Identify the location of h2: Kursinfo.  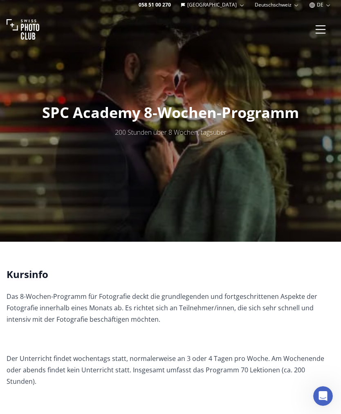
(170, 275).